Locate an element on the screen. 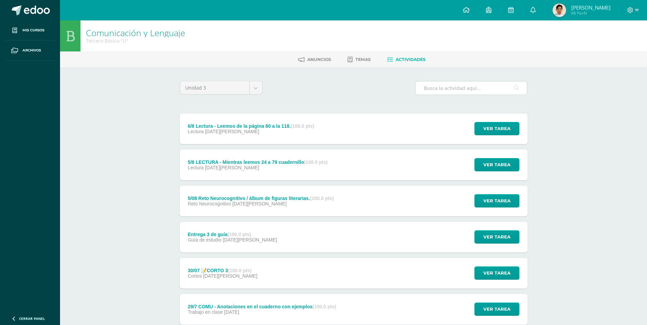  span: Temas is located at coordinates (363, 59).